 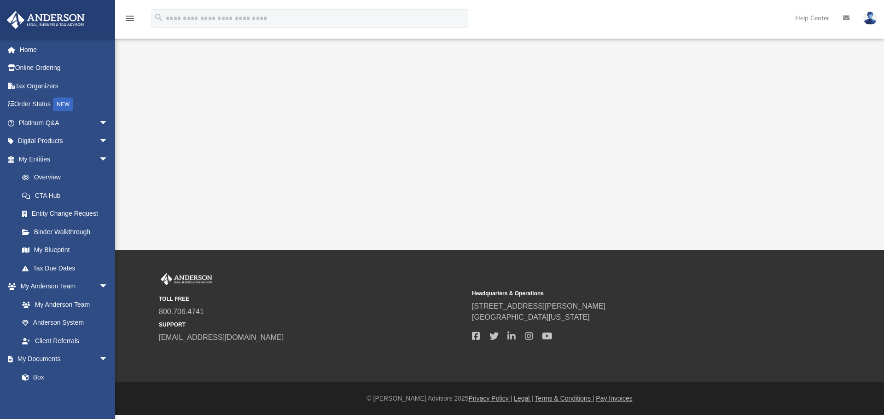 I want to click on div: NEW, so click(x=63, y=104).